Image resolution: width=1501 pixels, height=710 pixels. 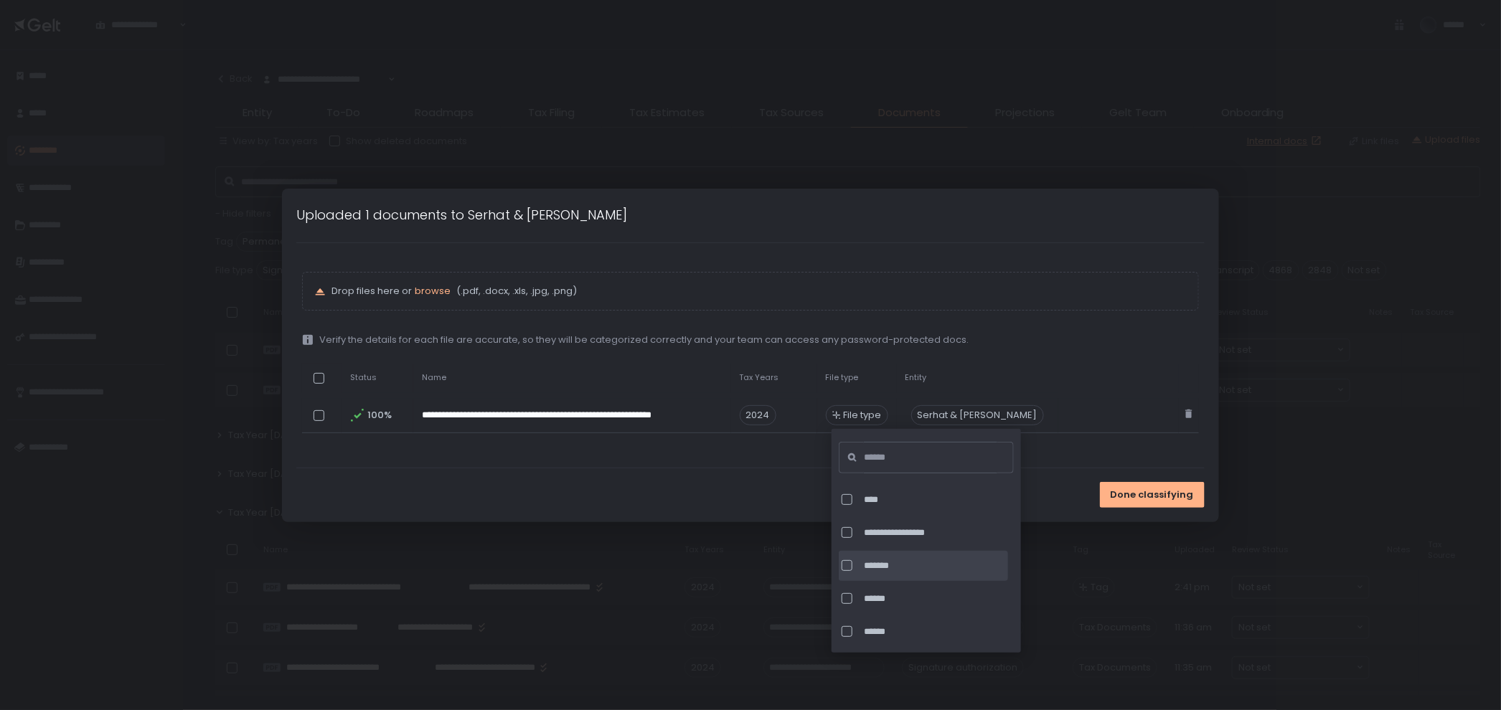 What do you see at coordinates (759, 291) in the screenshot?
I see `p: Drop files here or` at bounding box center [759, 291].